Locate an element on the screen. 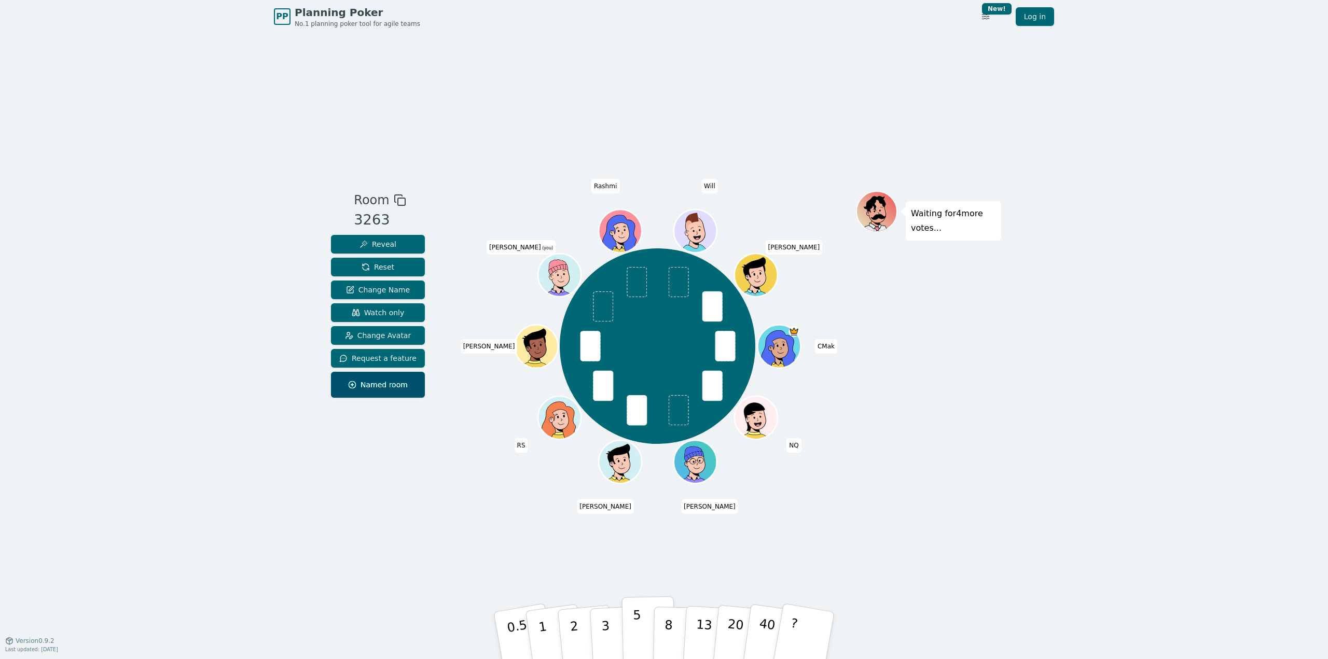 The height and width of the screenshot is (659, 1328). a: Log in is located at coordinates (1035, 17).